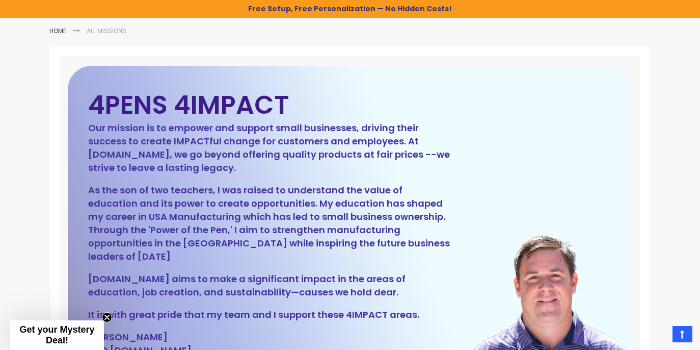  I want to click on p: It is with great pride that my team and I support these 4IMPACT areas., so click(270, 315).